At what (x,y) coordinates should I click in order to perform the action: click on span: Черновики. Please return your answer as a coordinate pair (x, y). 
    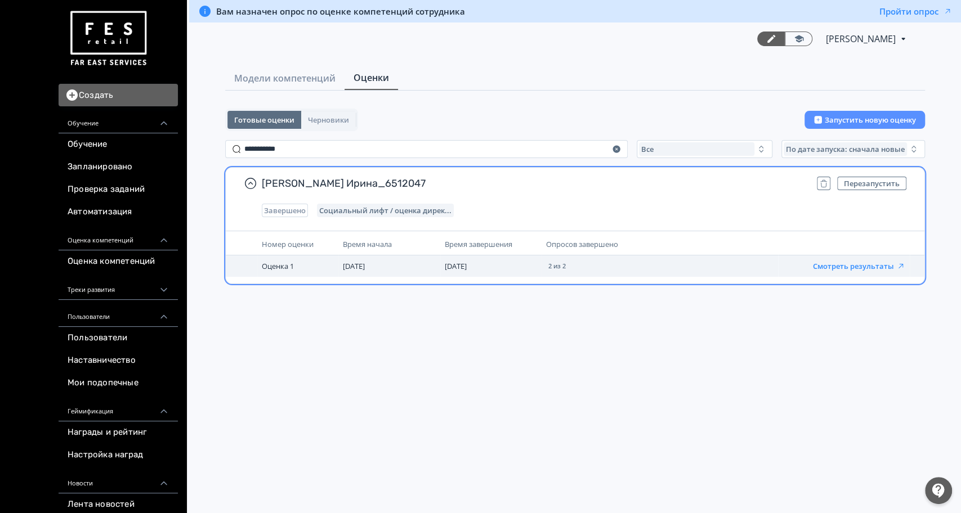
    Looking at the image, I should click on (328, 120).